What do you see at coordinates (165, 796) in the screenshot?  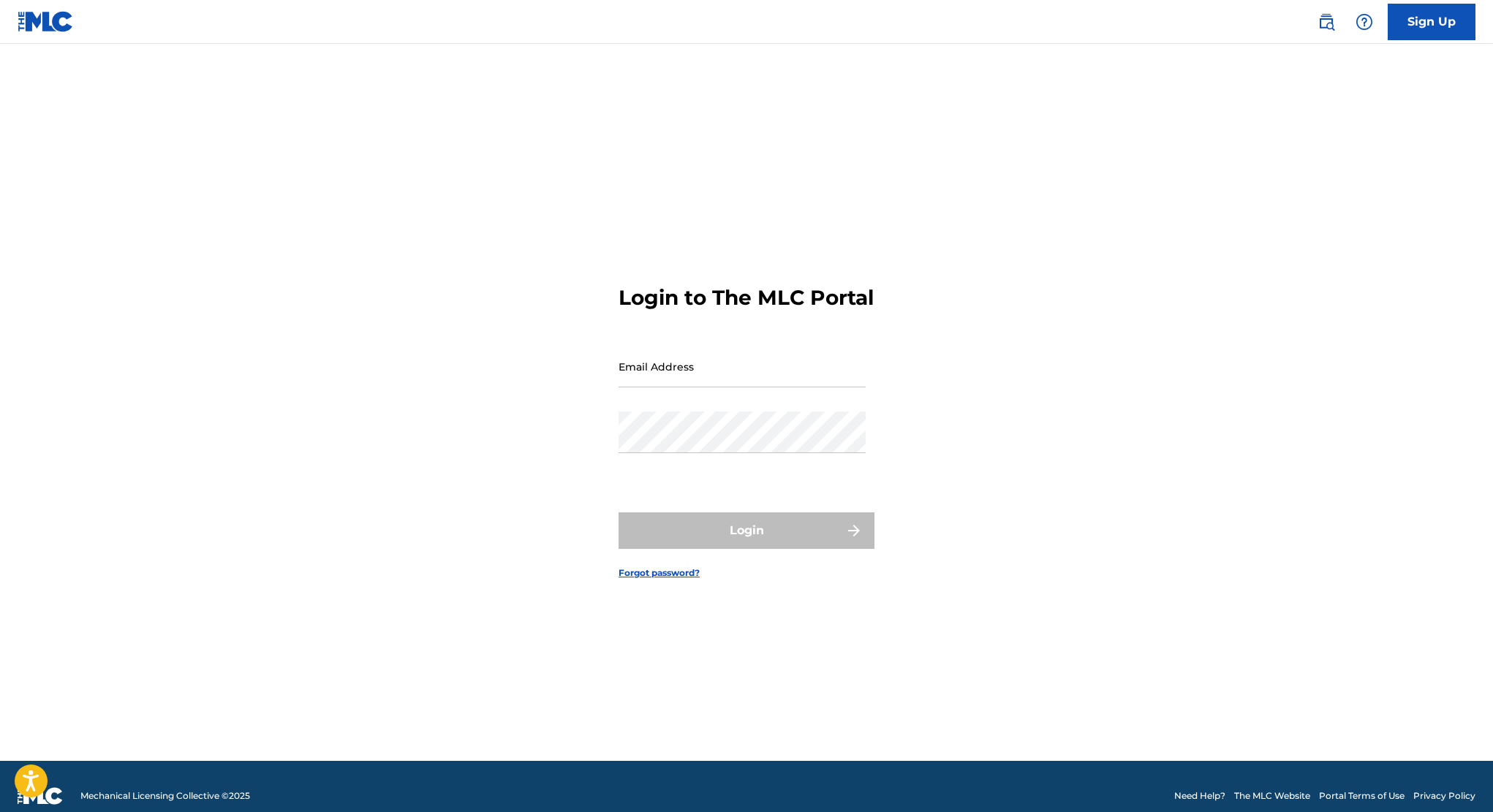 I see `span: Mechanical Licensing Collective © 2025` at bounding box center [165, 796].